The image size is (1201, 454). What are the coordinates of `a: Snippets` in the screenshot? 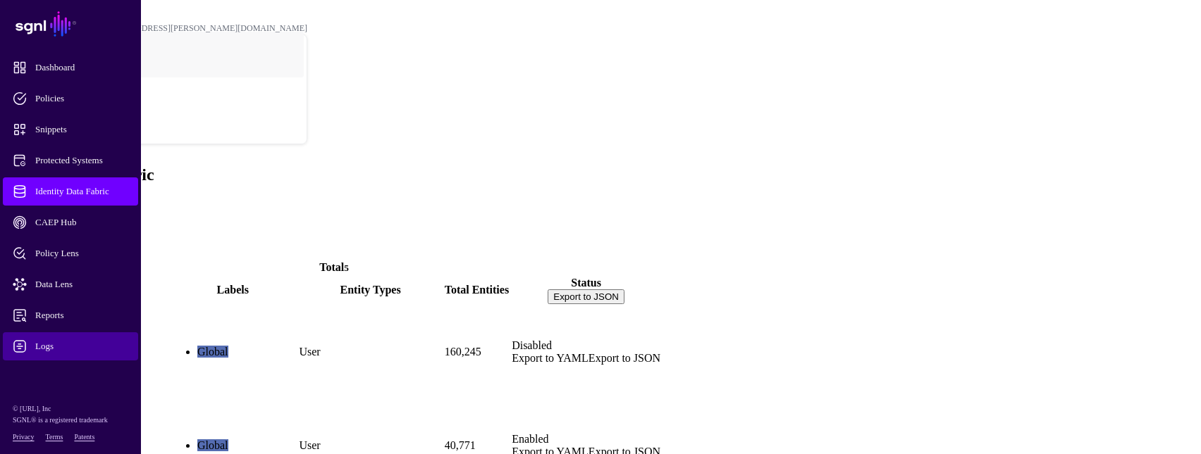 It's located at (70, 130).